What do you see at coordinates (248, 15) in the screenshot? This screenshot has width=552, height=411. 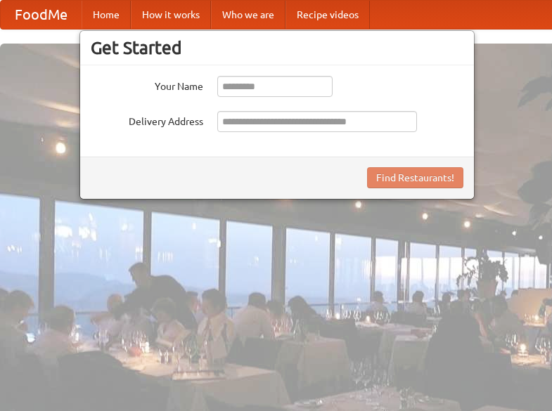 I see `a: Who we are` at bounding box center [248, 15].